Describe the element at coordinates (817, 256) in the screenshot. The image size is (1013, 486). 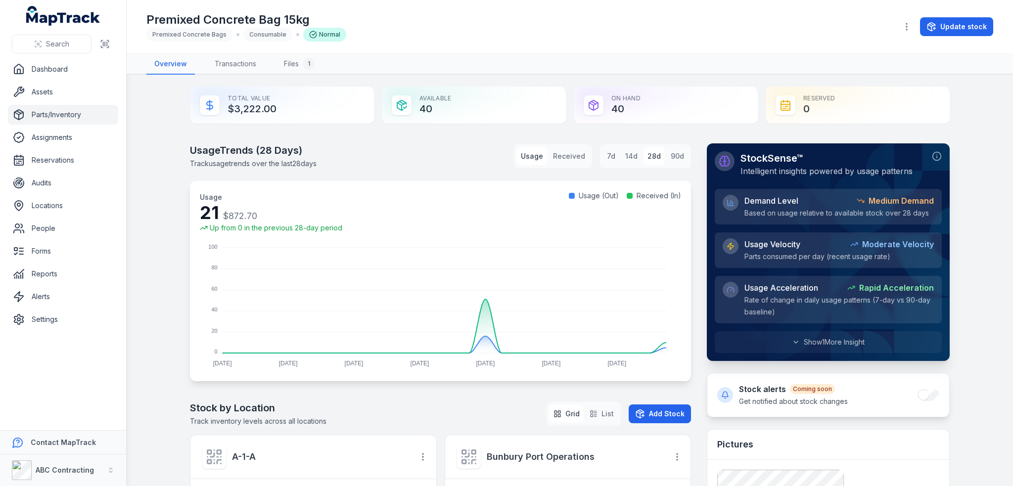
I see `span: Parts consumed per day (recent usage rate)` at that location.